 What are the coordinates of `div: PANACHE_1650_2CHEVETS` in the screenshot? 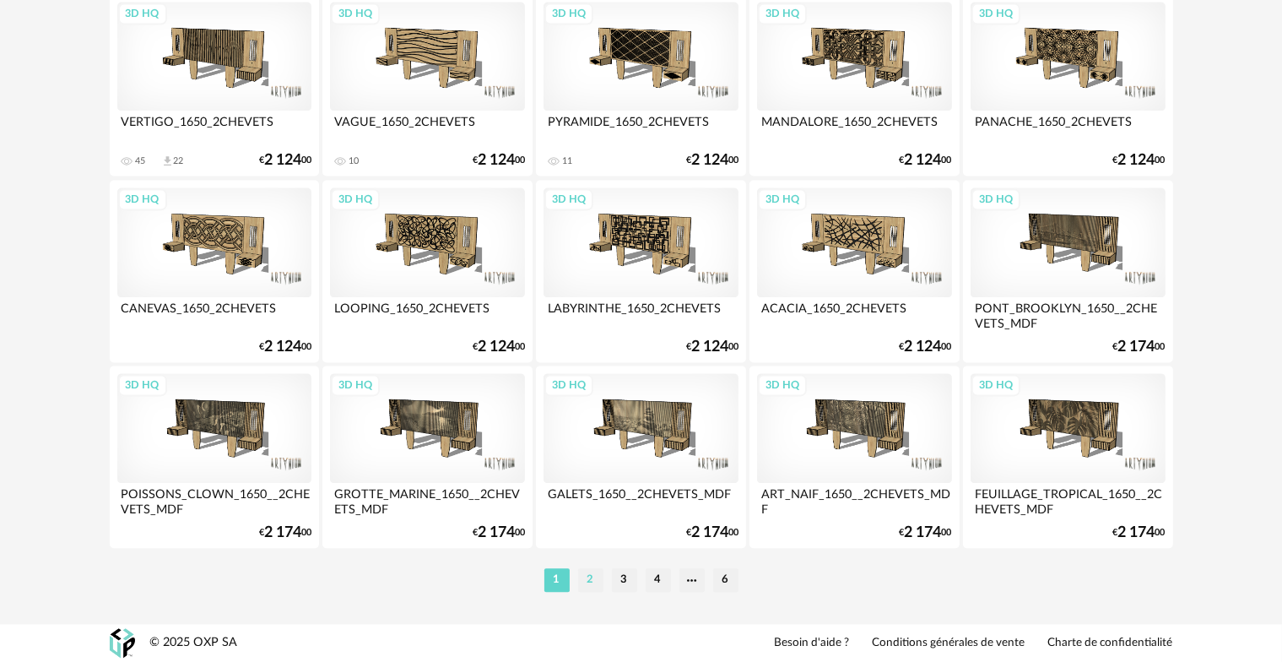 It's located at (1068, 127).